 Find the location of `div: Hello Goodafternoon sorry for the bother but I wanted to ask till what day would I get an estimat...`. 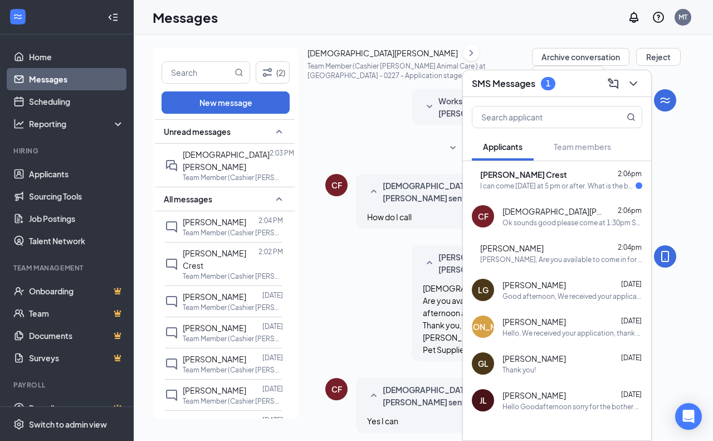

div: Hello Goodafternoon sorry for the bother but I wanted to ask till what day would I get an estimat... is located at coordinates (572, 406).